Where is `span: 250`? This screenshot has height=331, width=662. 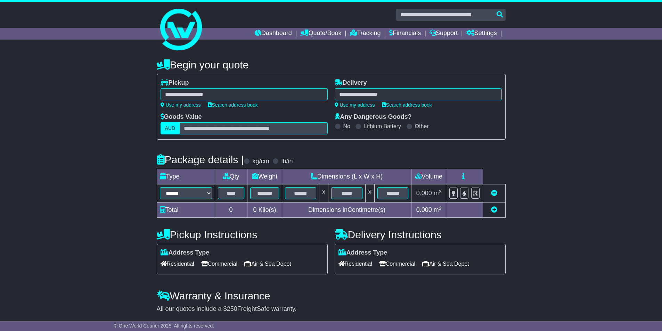
span: 250 is located at coordinates (232, 309).